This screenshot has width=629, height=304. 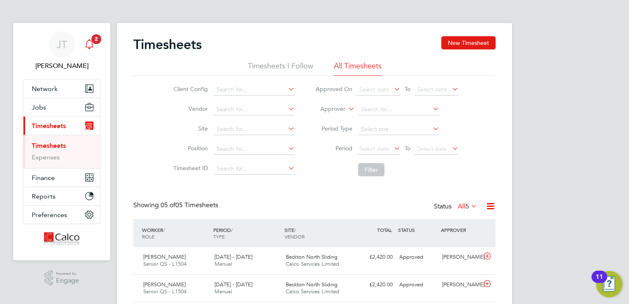 What do you see at coordinates (460, 230) in the screenshot?
I see `div: APPROVER` at bounding box center [460, 230].